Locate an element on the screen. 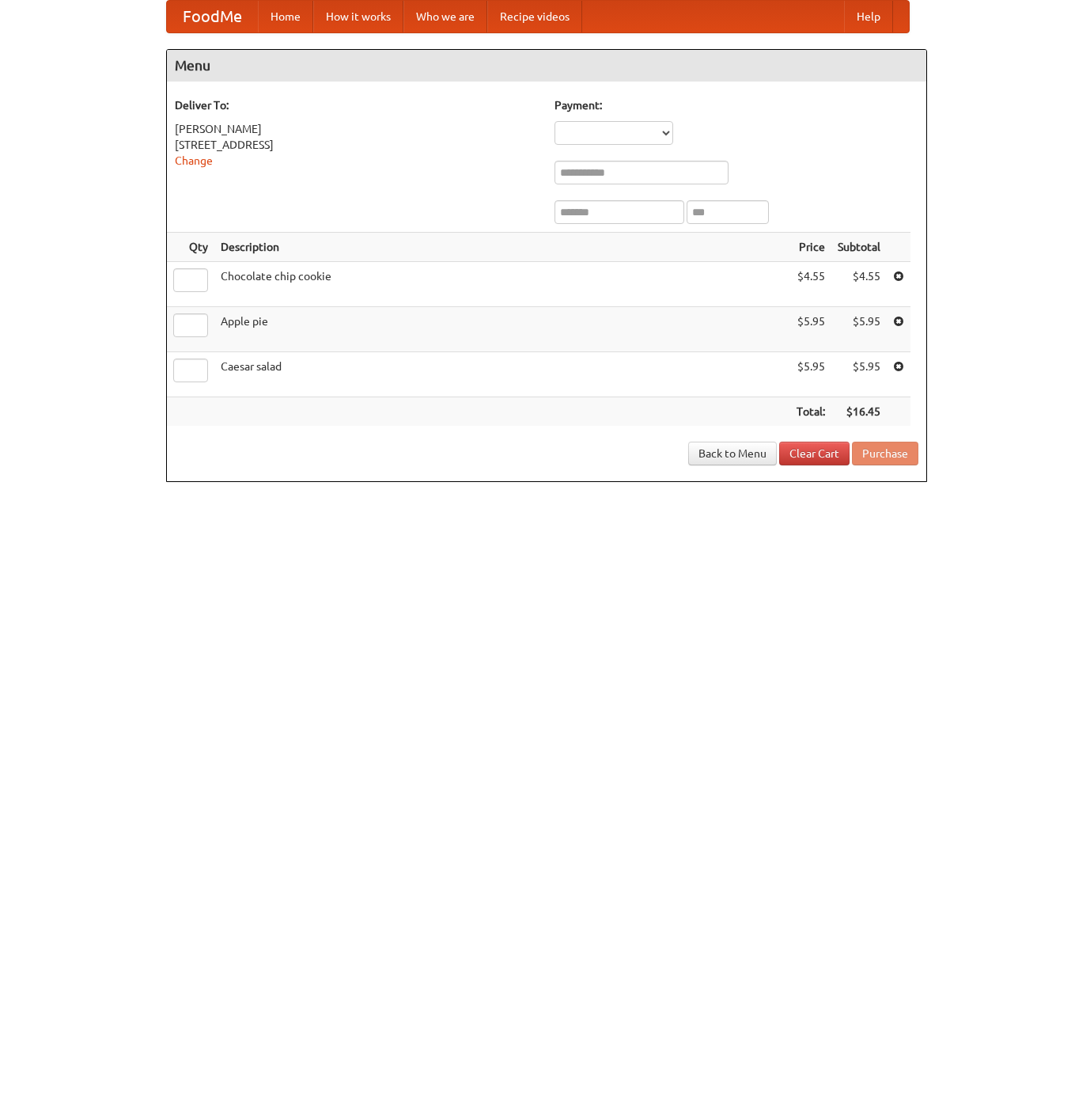 Image resolution: width=1075 pixels, height=1120 pixels. th: $16.45 is located at coordinates (859, 411).